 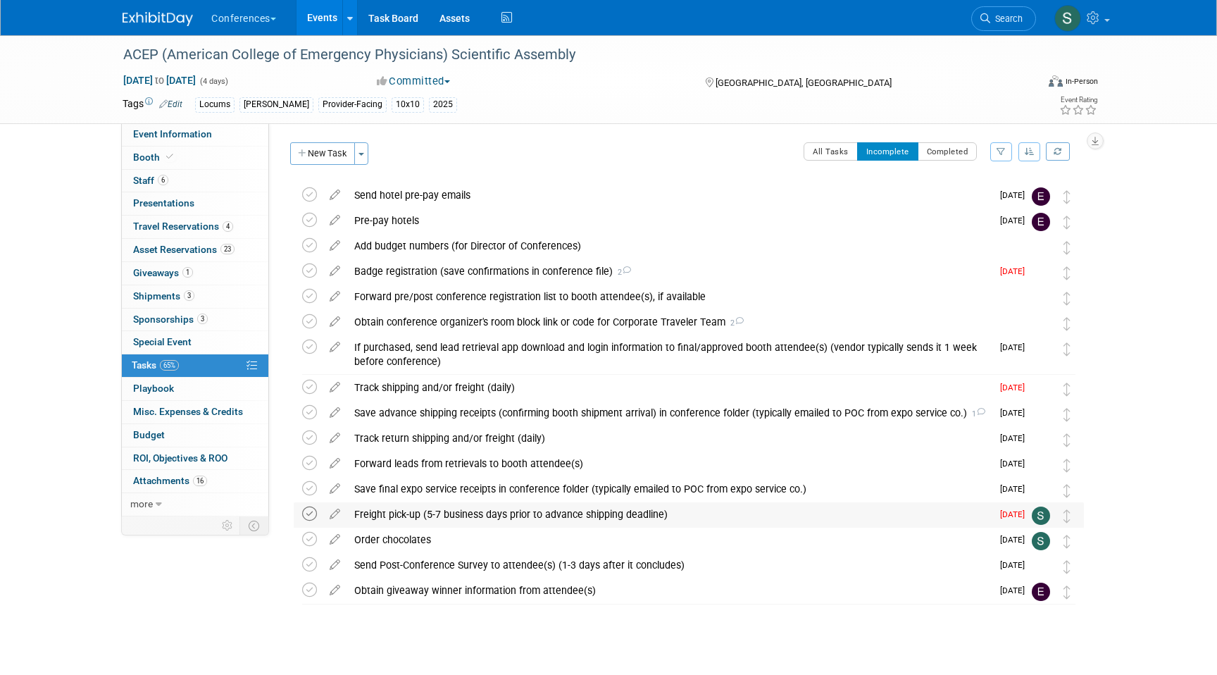 What do you see at coordinates (195, 320) in the screenshot?
I see `a: Sponsorships3` at bounding box center [195, 320].